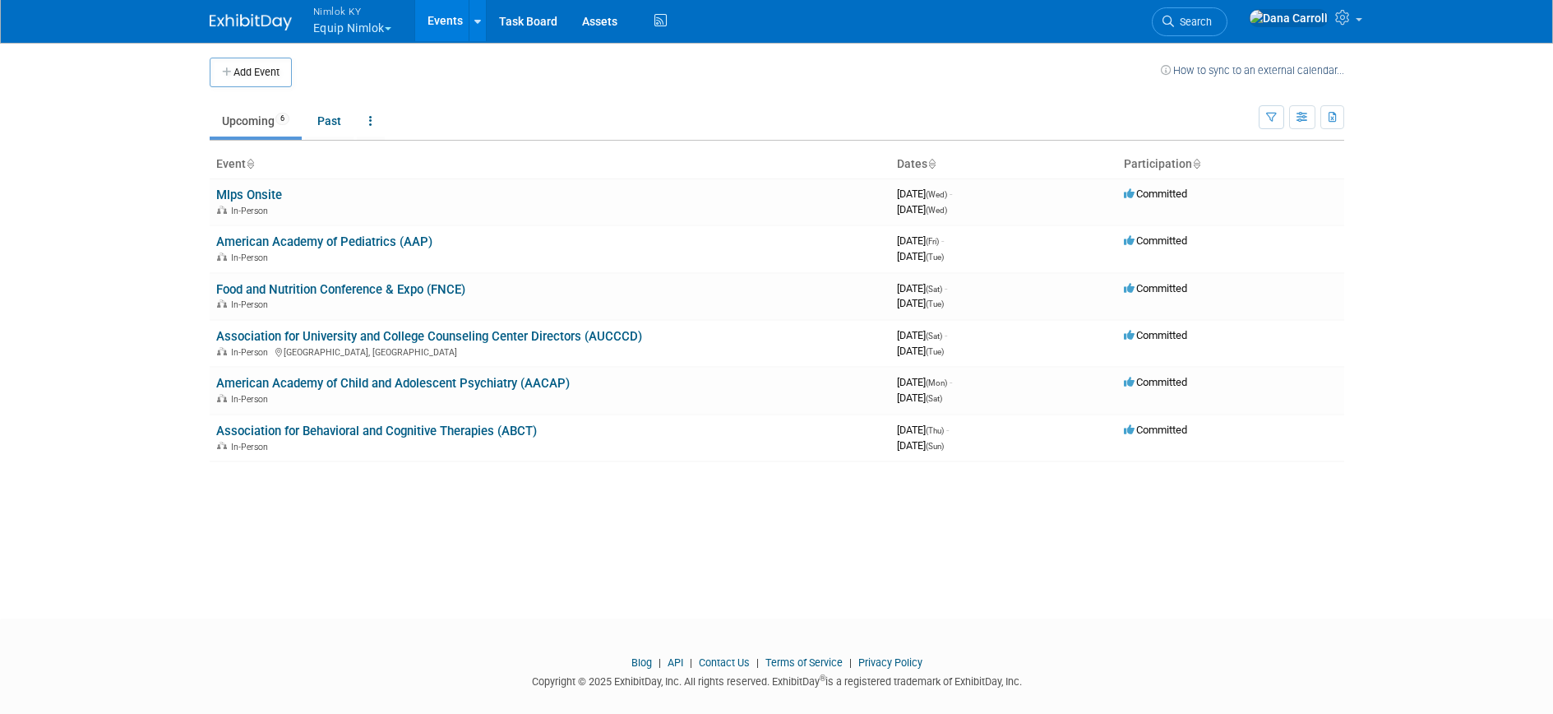 Image resolution: width=1553 pixels, height=714 pixels. What do you see at coordinates (1004, 164) in the screenshot?
I see `th: Dates` at bounding box center [1004, 164].